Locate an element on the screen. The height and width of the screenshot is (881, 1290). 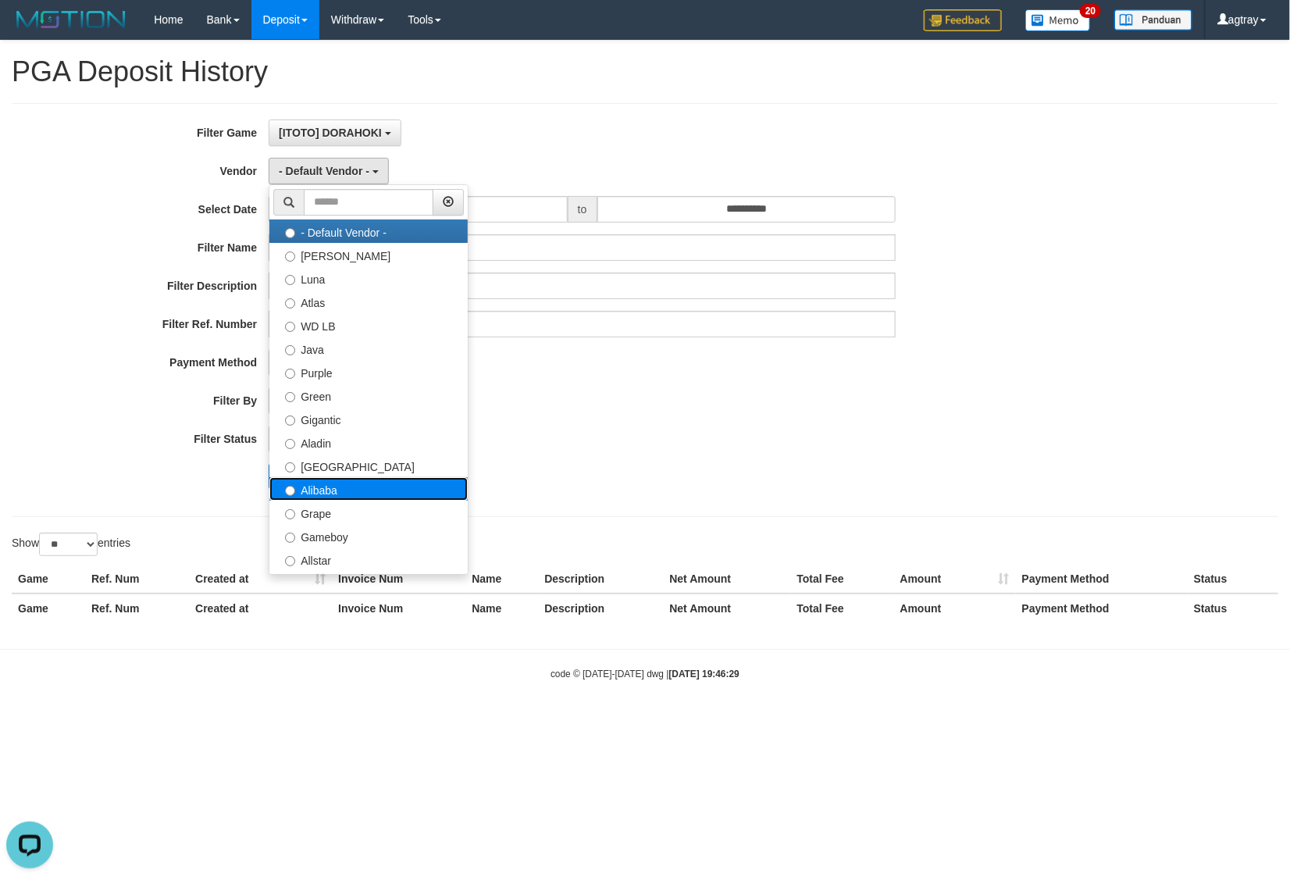
label: Allstar is located at coordinates (368, 559).